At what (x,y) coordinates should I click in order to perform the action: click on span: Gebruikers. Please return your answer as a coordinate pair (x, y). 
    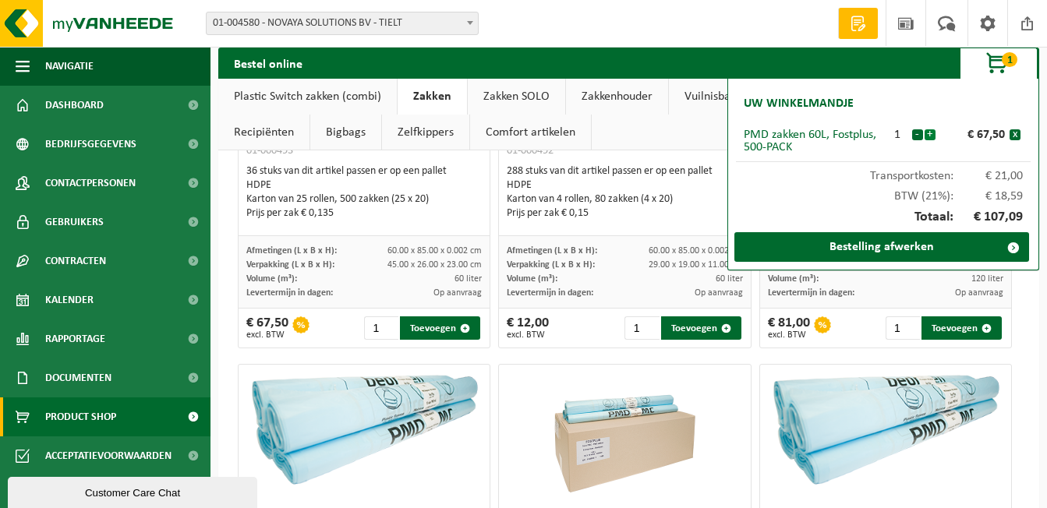
    Looking at the image, I should click on (74, 222).